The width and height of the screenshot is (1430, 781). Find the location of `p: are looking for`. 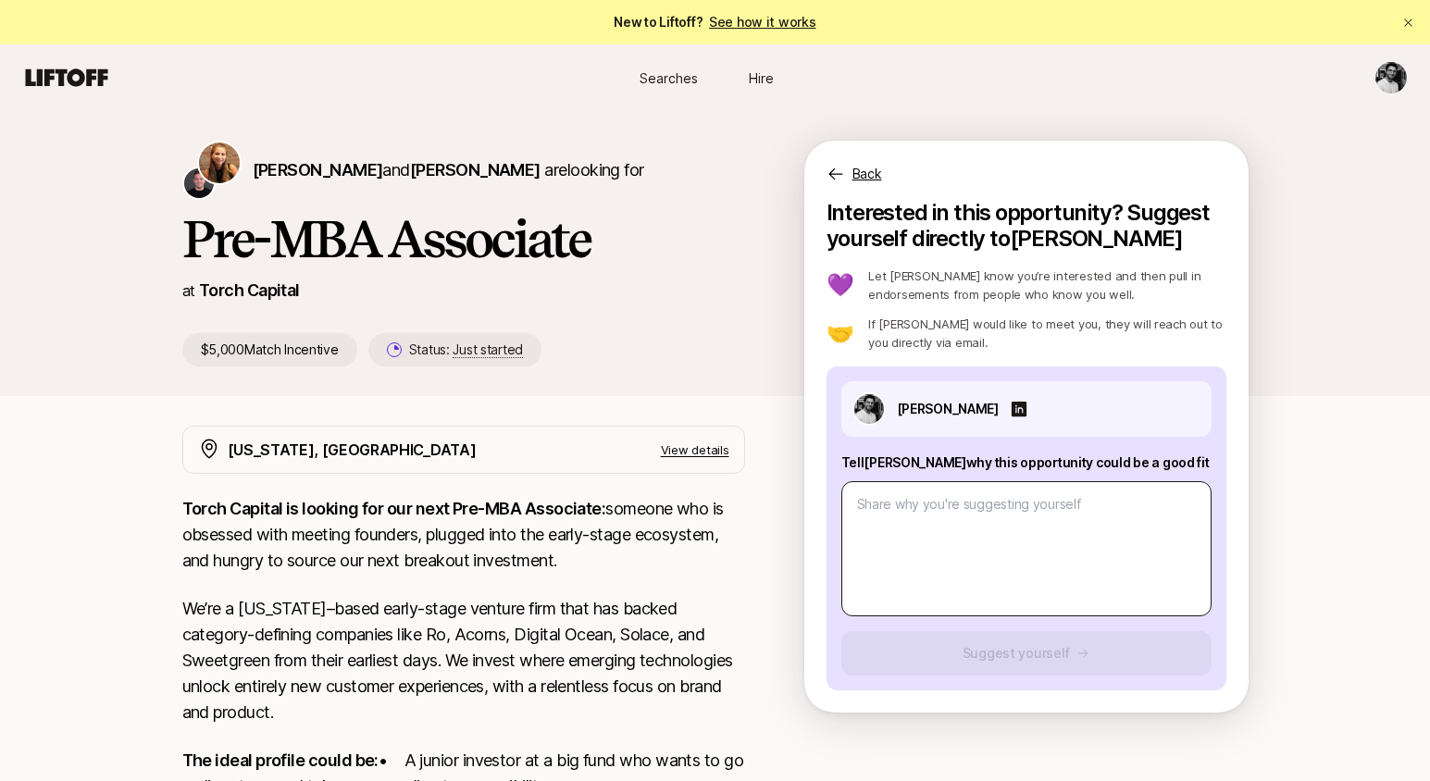

p: are looking for is located at coordinates (448, 170).